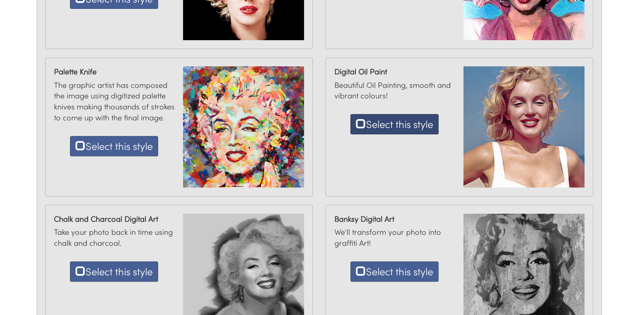 The image size is (638, 315). Describe the element at coordinates (114, 219) in the screenshot. I see `strong: Chalk and Charcoal Digital Art` at that location.